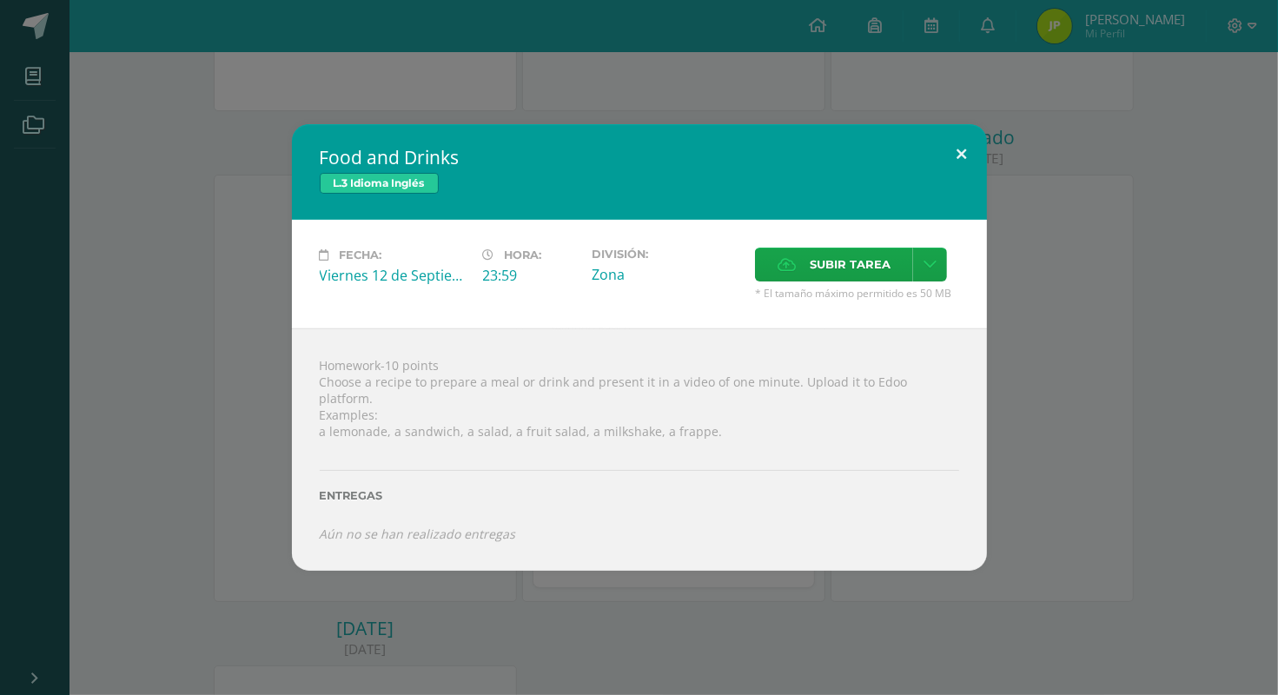 Image resolution: width=1278 pixels, height=695 pixels. I want to click on span: L.3 Idioma Inglés, so click(379, 183).